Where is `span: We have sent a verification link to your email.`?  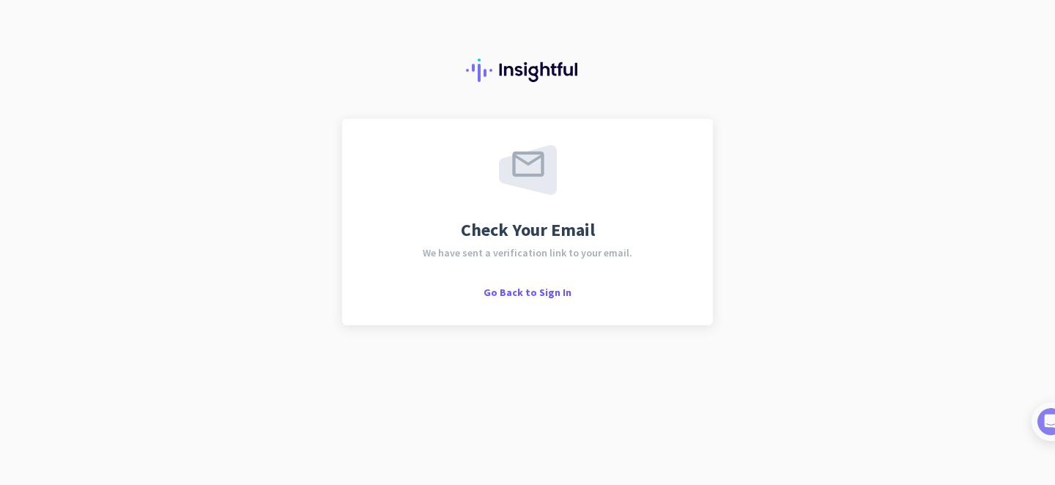 span: We have sent a verification link to your email. is located at coordinates (528, 253).